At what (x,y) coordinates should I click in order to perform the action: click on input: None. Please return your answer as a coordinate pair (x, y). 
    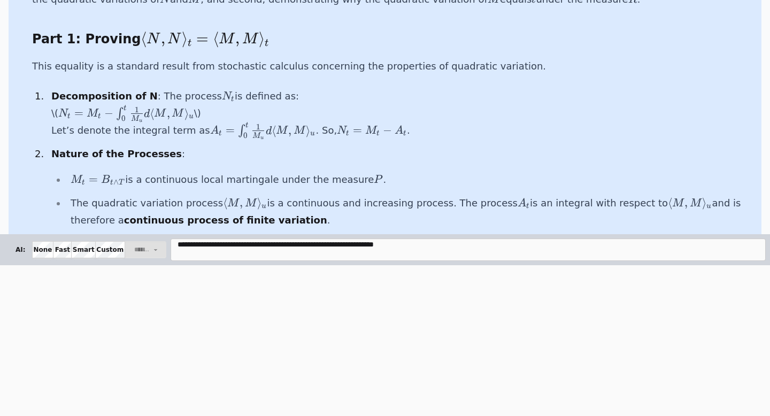
    Looking at the image, I should click on (43, 250).